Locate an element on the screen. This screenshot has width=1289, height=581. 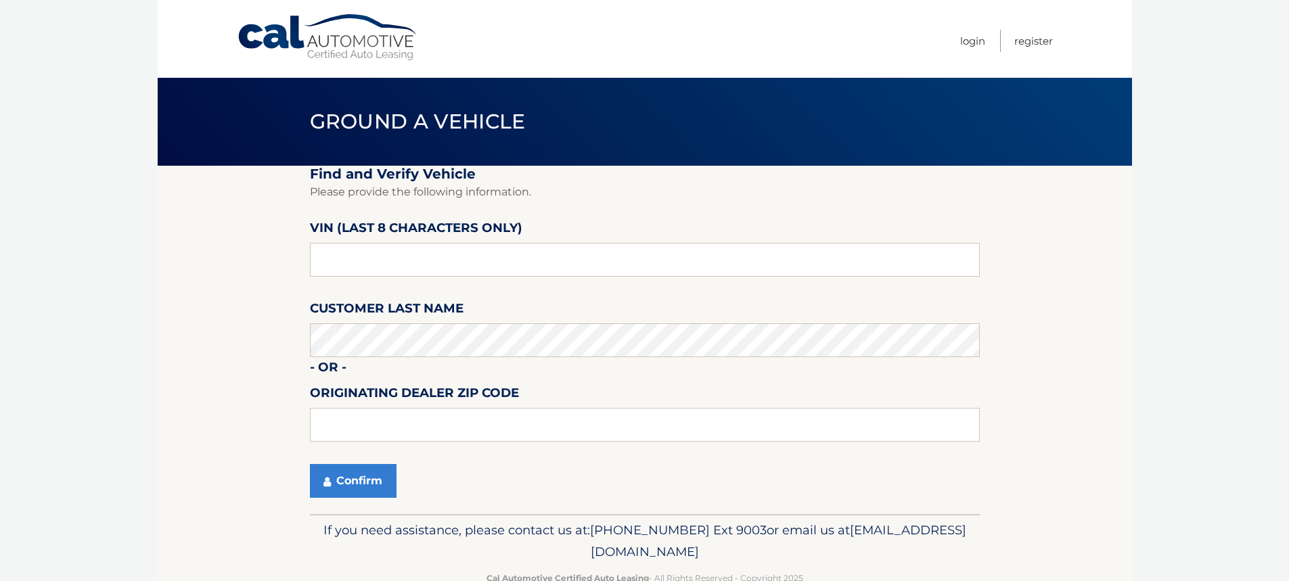
a: Register is located at coordinates (1033, 41).